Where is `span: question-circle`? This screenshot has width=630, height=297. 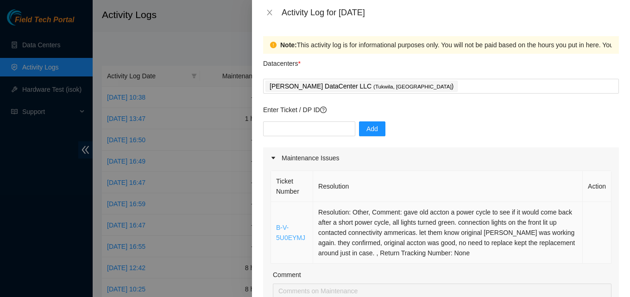
span: question-circle is located at coordinates (323, 110).